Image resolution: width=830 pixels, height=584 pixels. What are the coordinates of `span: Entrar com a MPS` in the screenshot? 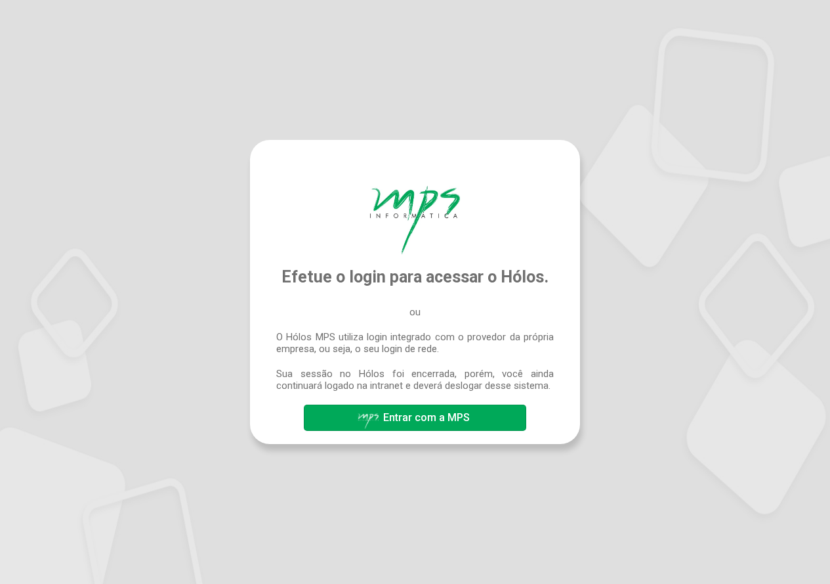 It's located at (427, 417).